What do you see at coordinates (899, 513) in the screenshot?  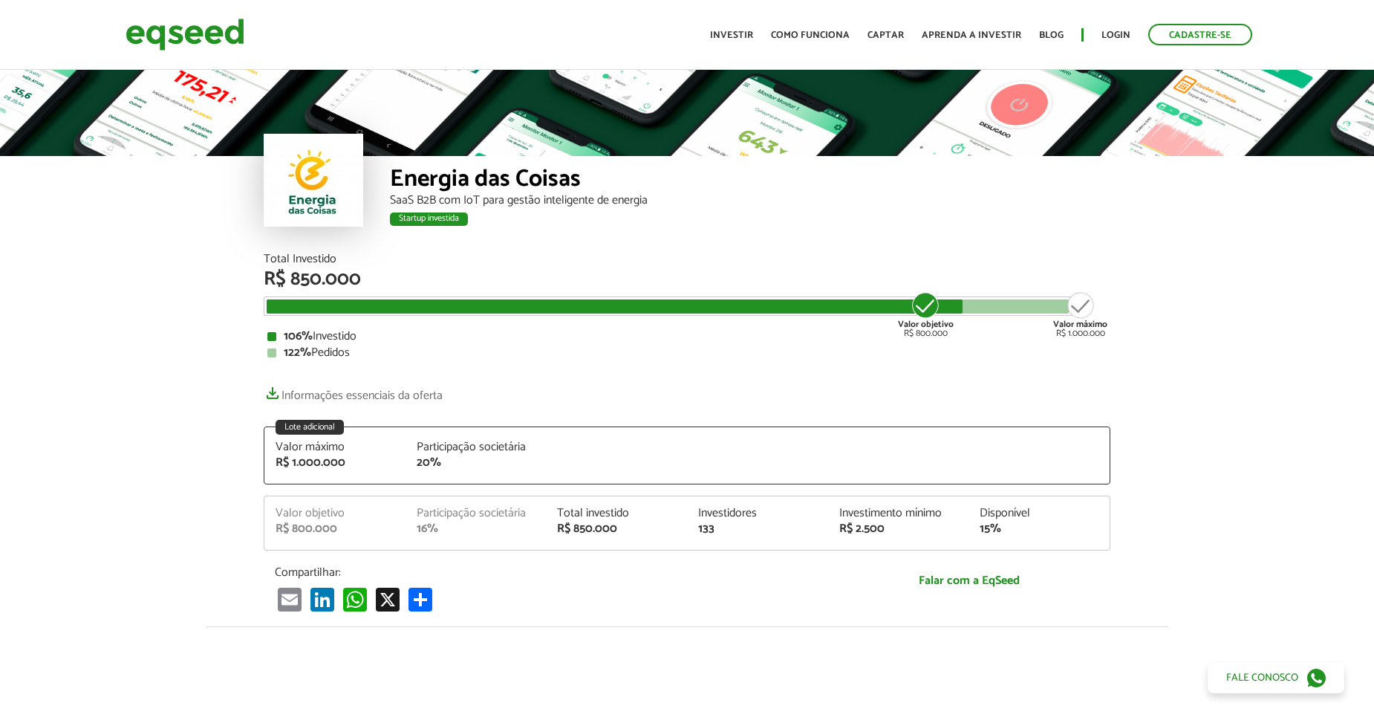 I see `div: Investimento mínimo` at bounding box center [899, 513].